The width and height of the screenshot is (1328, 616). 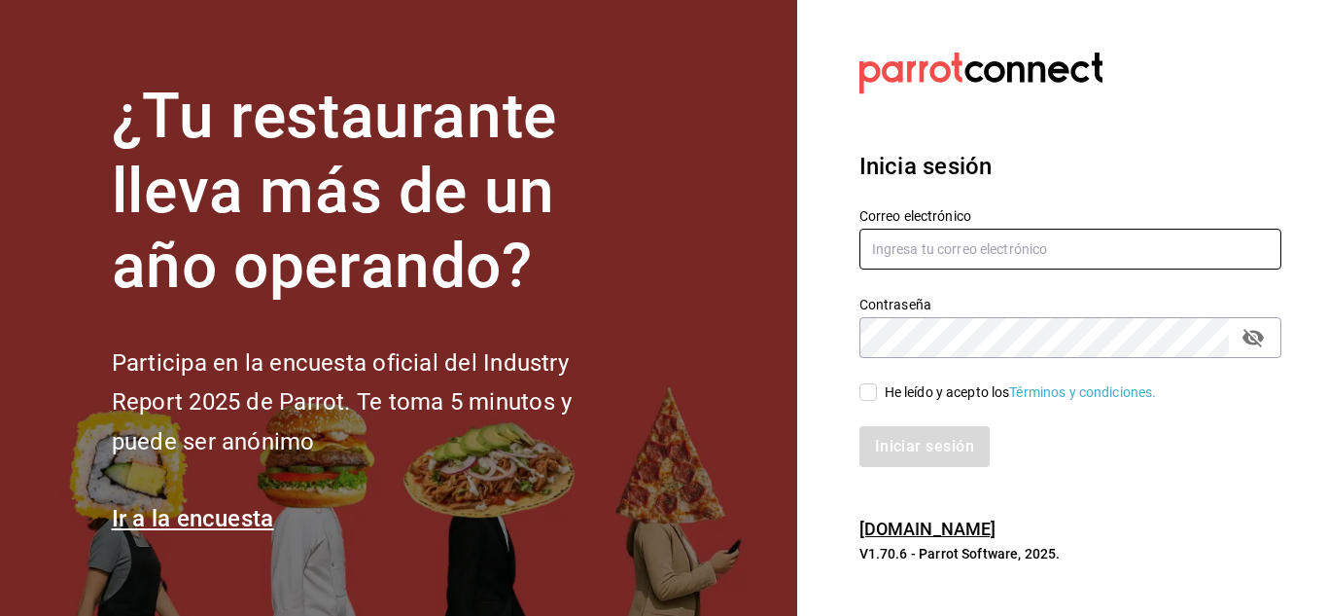 What do you see at coordinates (1071, 216) in the screenshot?
I see `label: Correo electrónico` at bounding box center [1071, 216].